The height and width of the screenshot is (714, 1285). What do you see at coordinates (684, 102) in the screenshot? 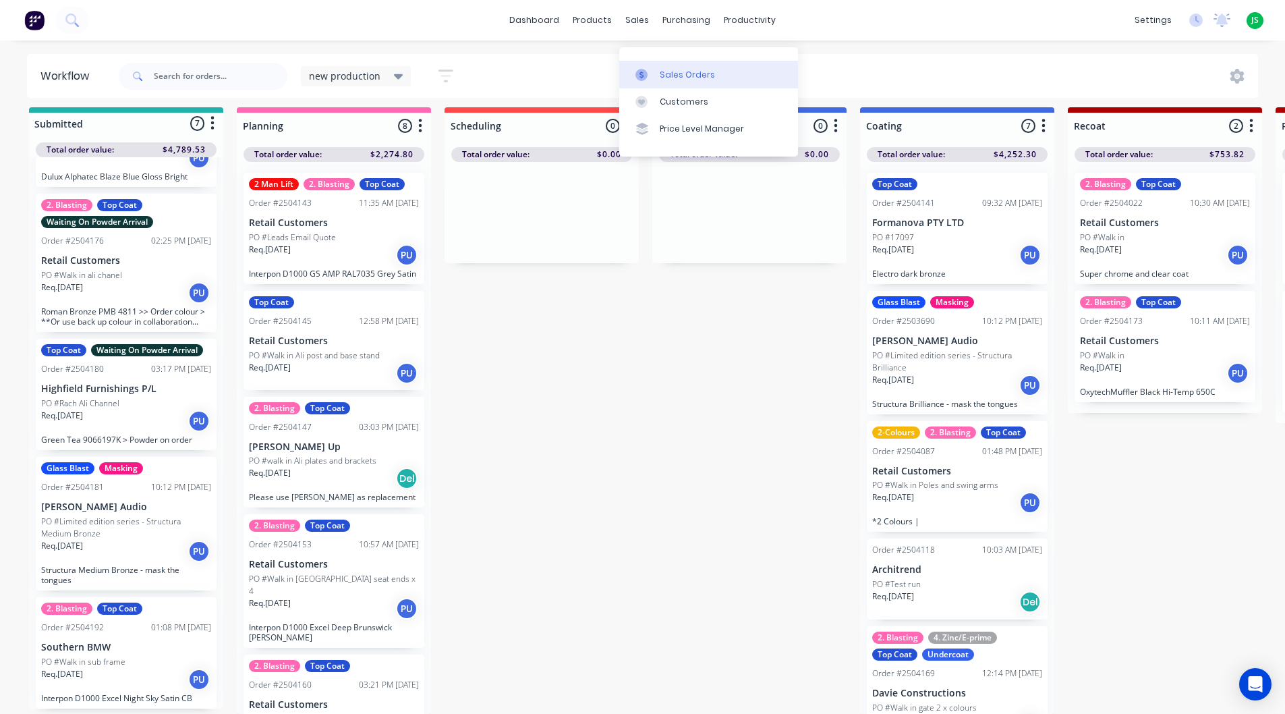
I see `div: Customers` at bounding box center [684, 102].